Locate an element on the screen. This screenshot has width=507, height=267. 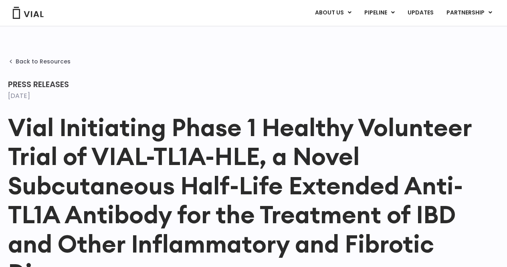
span: Press Releases is located at coordinates (39, 84).